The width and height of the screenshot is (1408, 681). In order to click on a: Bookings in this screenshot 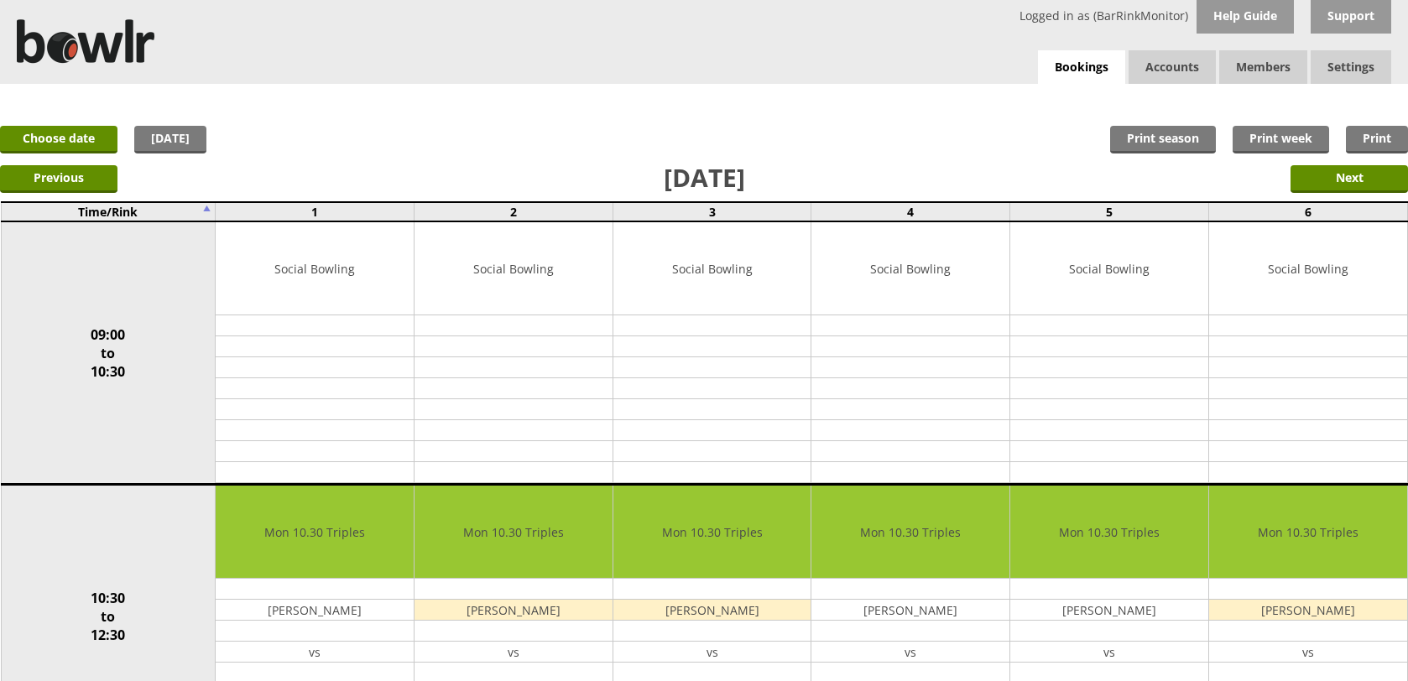, I will do `click(1082, 67)`.